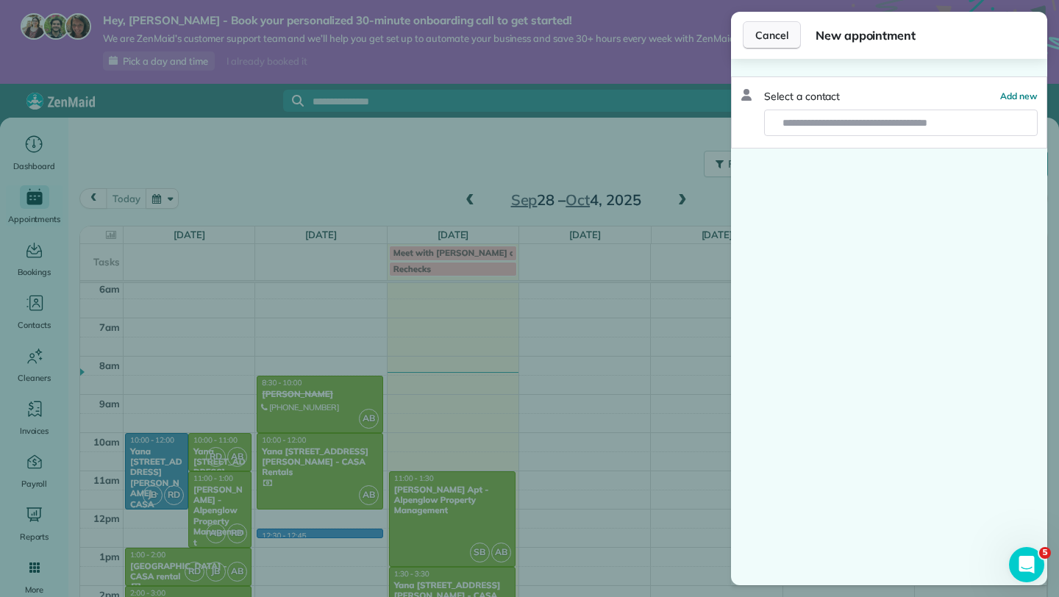 The height and width of the screenshot is (597, 1059). What do you see at coordinates (1019, 96) in the screenshot?
I see `span: Add new` at bounding box center [1019, 96].